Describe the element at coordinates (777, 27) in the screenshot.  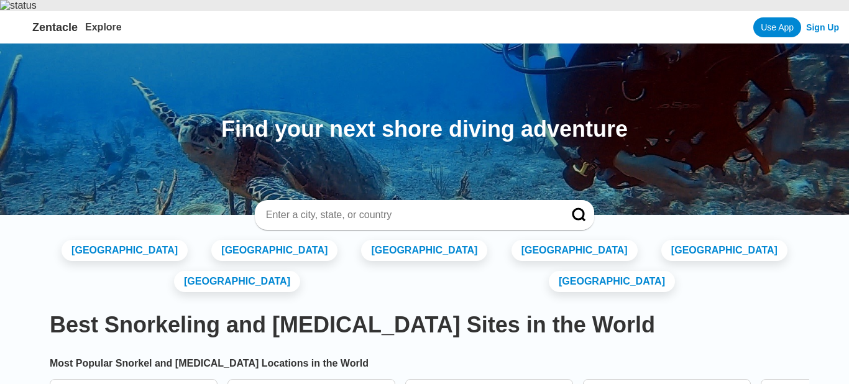
I see `a: Use App` at that location.